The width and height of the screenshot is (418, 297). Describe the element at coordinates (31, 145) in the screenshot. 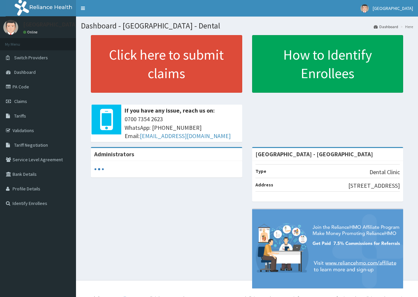

I see `span: Tariff Negotiation` at that location.